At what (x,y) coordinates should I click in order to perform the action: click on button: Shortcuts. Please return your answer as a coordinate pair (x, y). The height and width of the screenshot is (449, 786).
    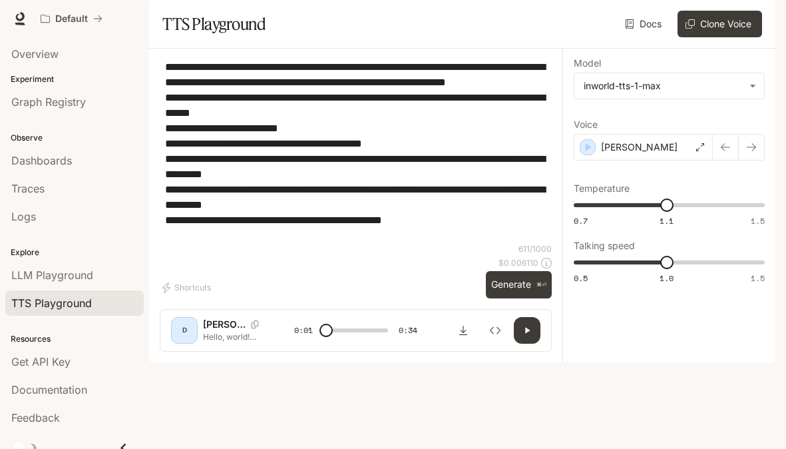
    Looking at the image, I should click on (188, 288).